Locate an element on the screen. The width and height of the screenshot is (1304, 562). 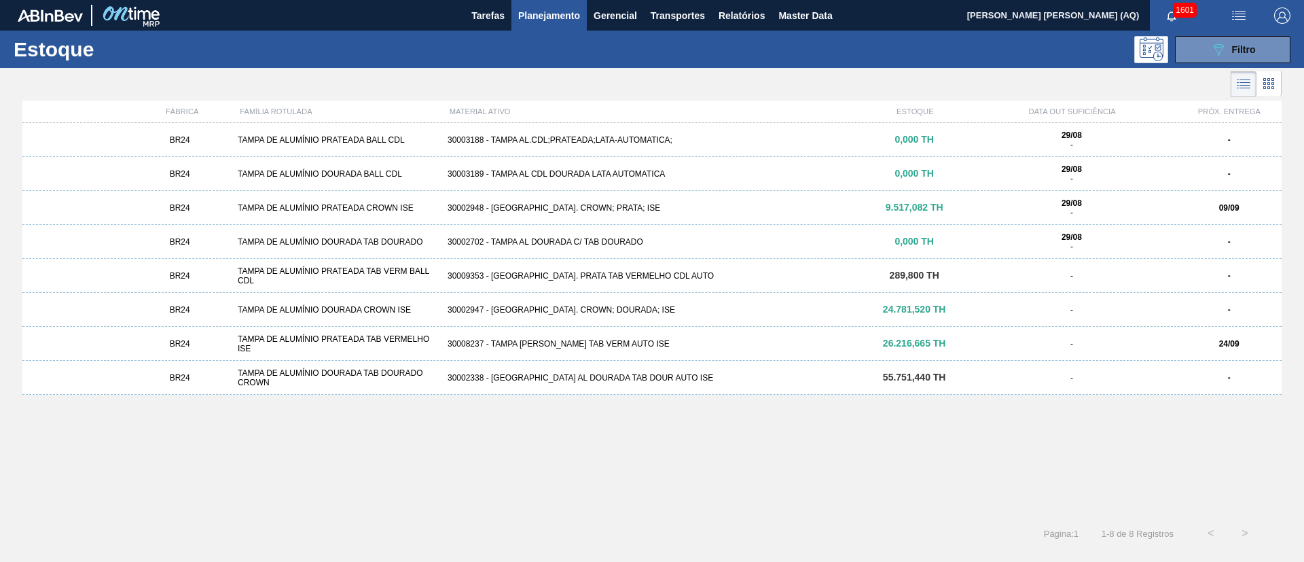
div: TAMPA DE ALUMÍNIO PRATEADA TAB VERM BALL CDL is located at coordinates (337, 276).